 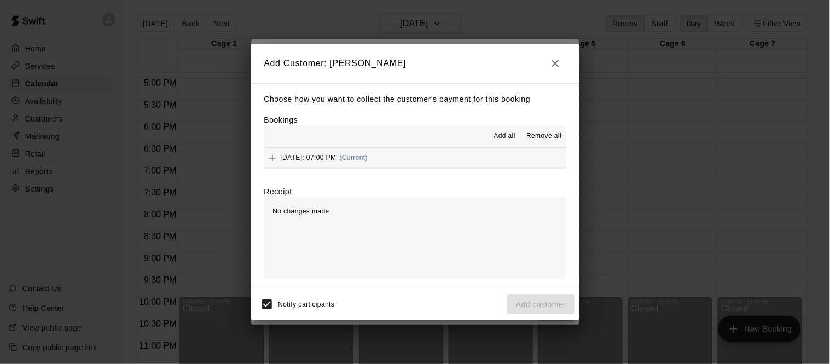 What do you see at coordinates (354, 158) in the screenshot?
I see `span: (Current)` at bounding box center [354, 158].